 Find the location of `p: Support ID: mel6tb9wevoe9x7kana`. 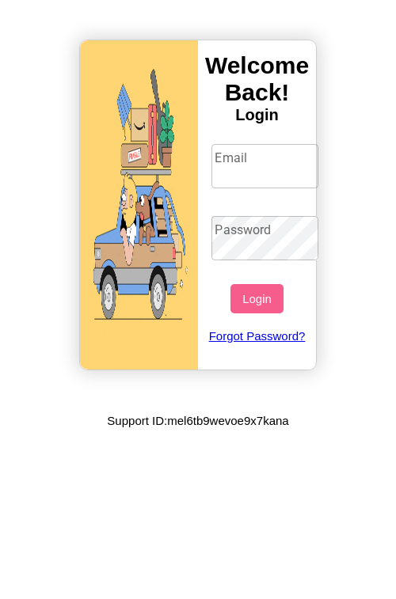

p: Support ID: mel6tb9wevoe9x7kana is located at coordinates (197, 420).